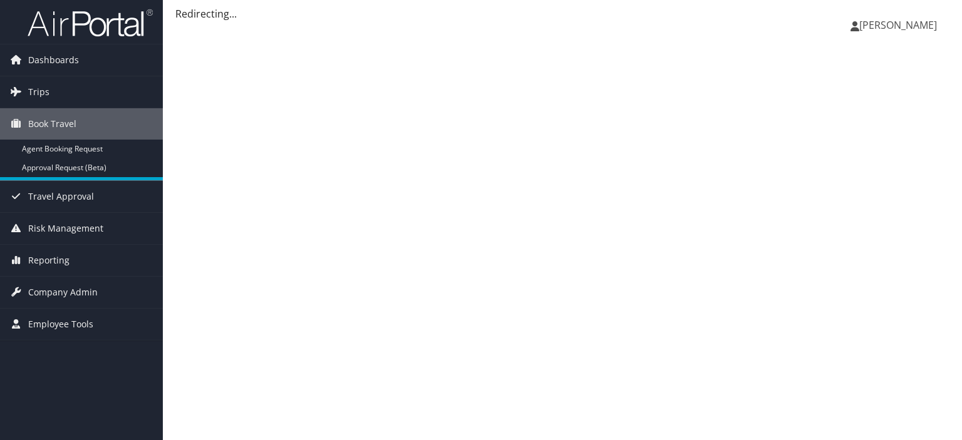 The width and height of the screenshot is (962, 440). What do you see at coordinates (90, 23) in the screenshot?
I see `img: airportal-logo.png` at bounding box center [90, 23].